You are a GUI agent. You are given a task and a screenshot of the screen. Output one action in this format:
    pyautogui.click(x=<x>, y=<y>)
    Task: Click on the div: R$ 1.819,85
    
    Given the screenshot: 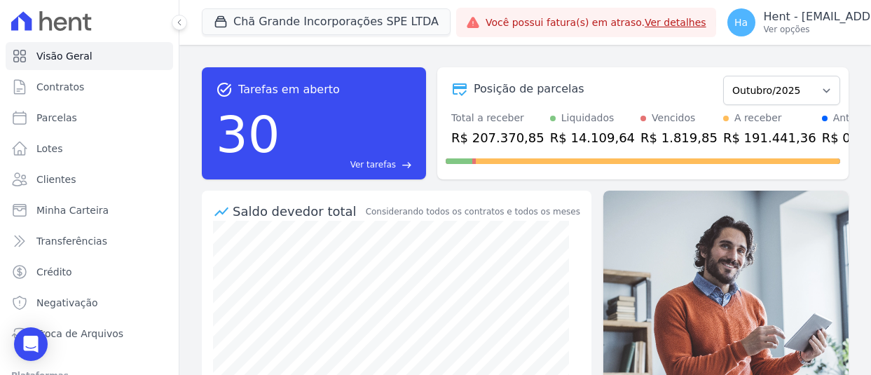 What is the action you would take?
    pyautogui.click(x=679, y=137)
    